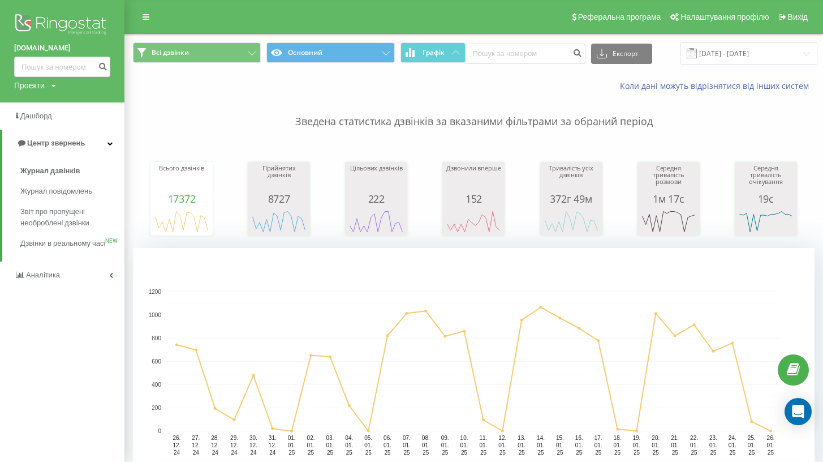  I want to click on a: Коли дані можуть відрізнятися вiд інших систем, so click(718, 85).